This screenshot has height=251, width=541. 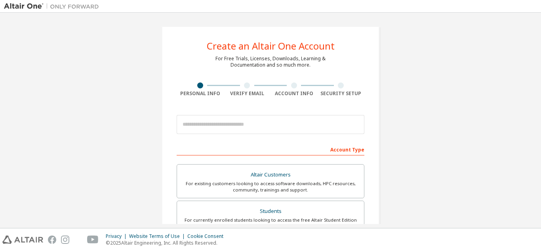 What do you see at coordinates (65, 239) in the screenshot?
I see `img: instagram.svg` at bounding box center [65, 239].